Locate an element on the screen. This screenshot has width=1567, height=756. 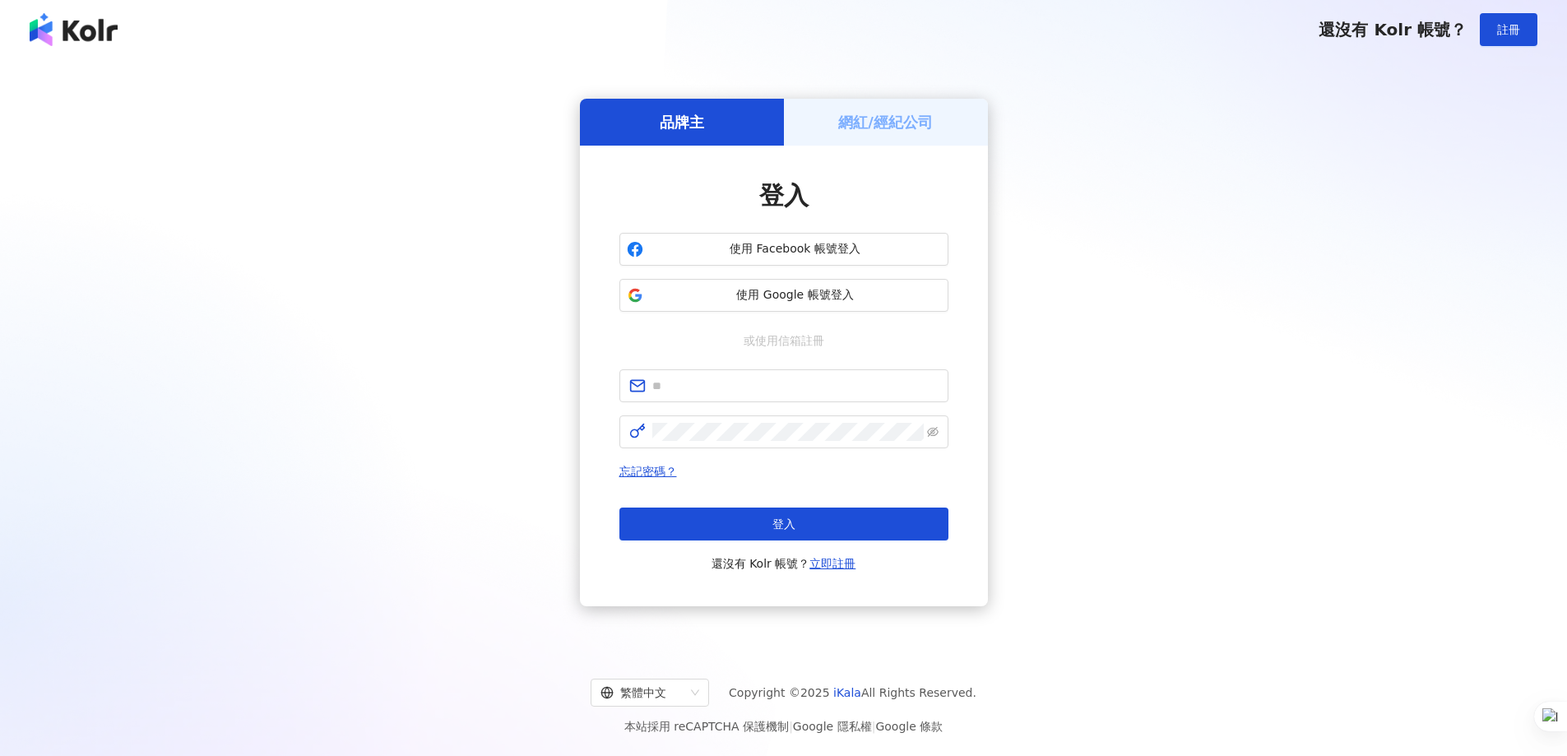
a: Google 隱私權 is located at coordinates (832, 726).